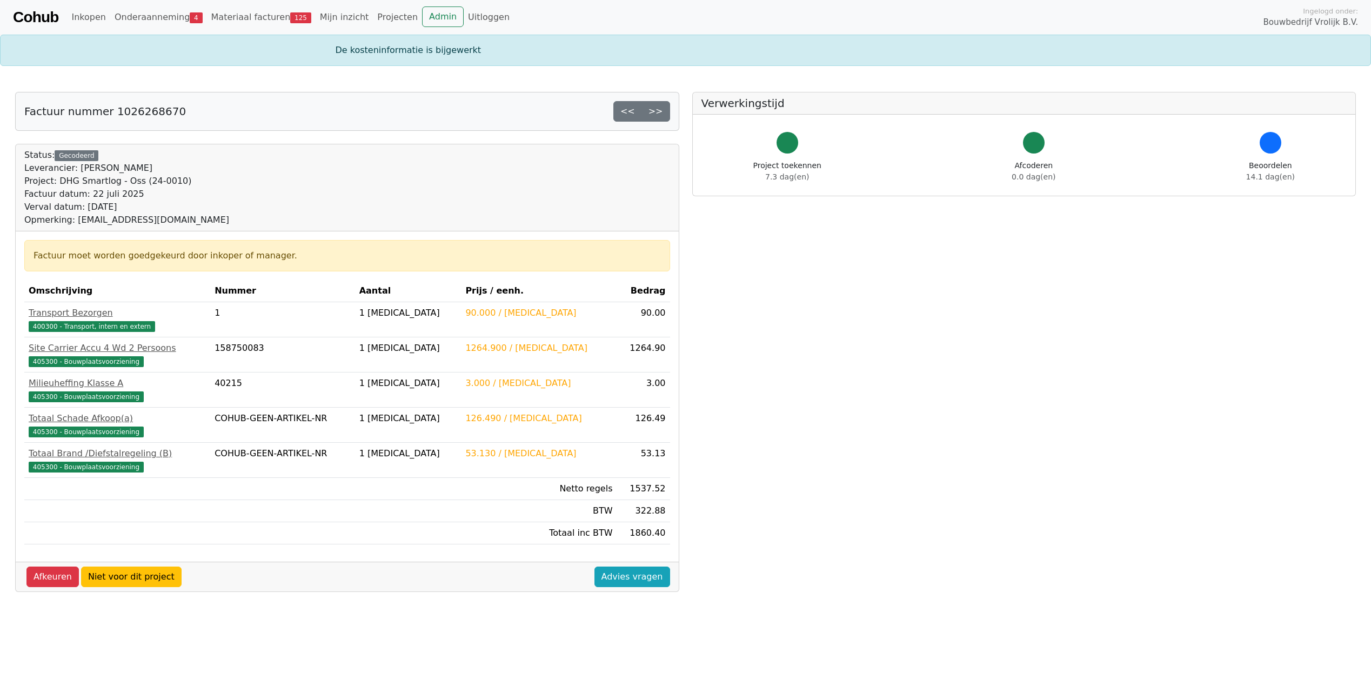 The width and height of the screenshot is (1371, 692). I want to click on a: Totaal Schade Afkoop(a)405300 - Bouwplaatsvoorziening, so click(117, 425).